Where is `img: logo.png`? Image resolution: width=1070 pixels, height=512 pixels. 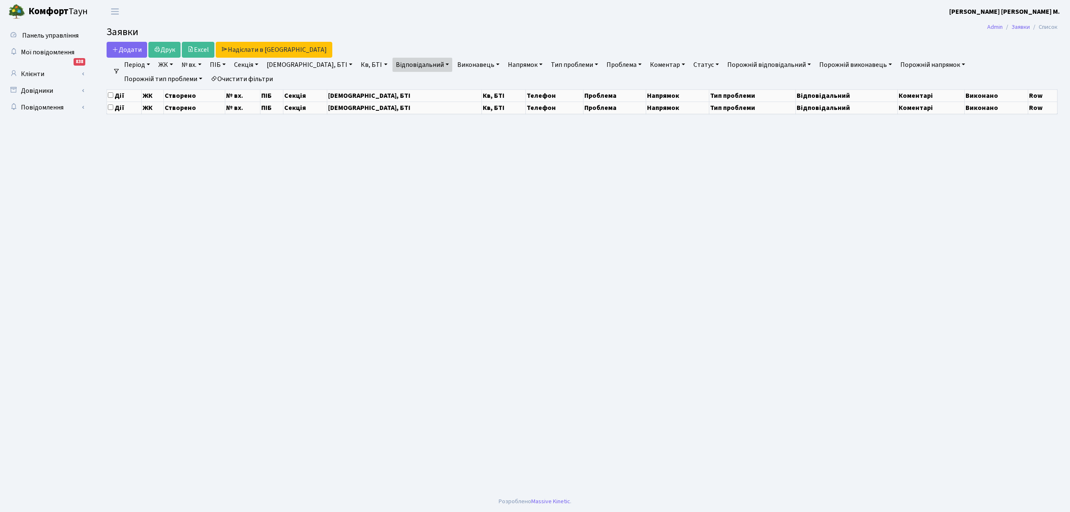 img: logo.png is located at coordinates (17, 12).